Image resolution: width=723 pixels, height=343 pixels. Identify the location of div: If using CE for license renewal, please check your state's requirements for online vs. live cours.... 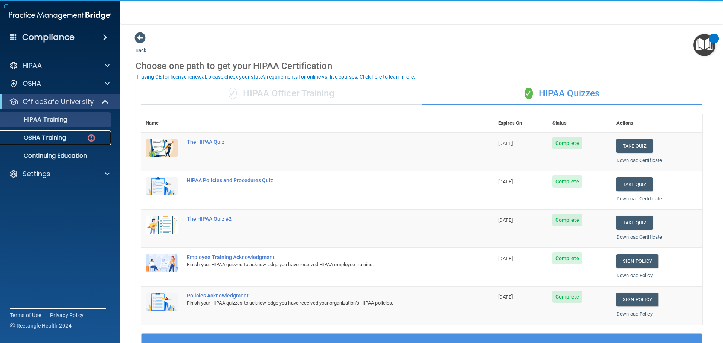
(276, 77).